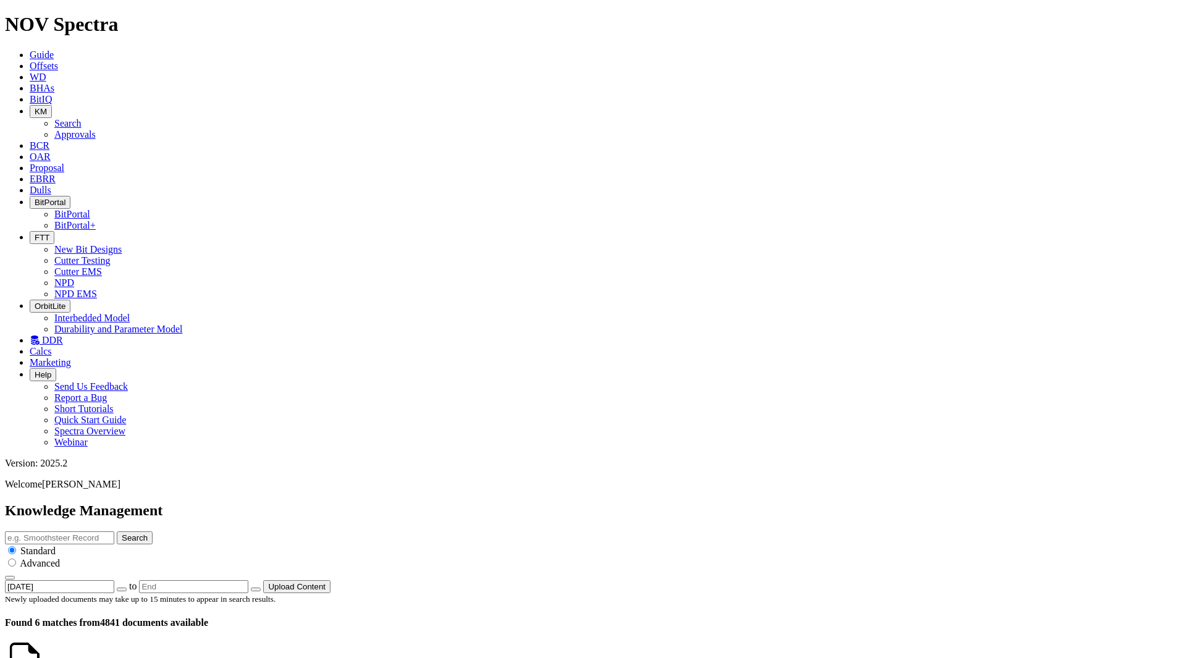 This screenshot has width=1186, height=658. I want to click on a: BHAs, so click(42, 88).